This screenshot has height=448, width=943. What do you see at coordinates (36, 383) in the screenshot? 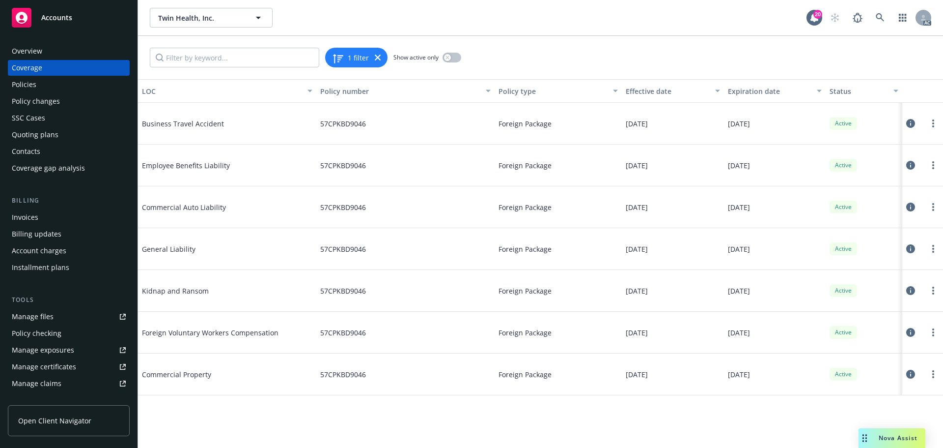
I see `div: Manage claims` at bounding box center [36, 383].